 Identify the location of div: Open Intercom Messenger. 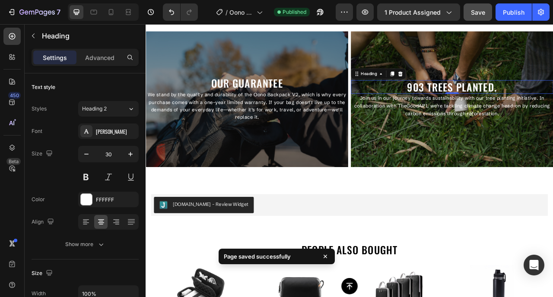
(534, 265).